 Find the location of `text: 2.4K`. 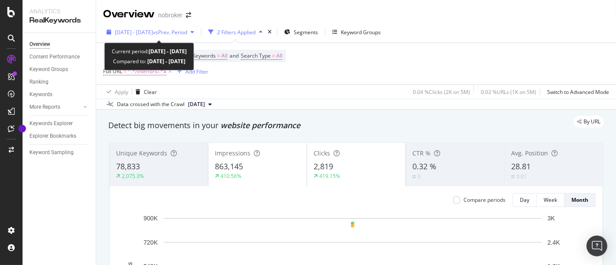

text: 2.4K is located at coordinates (554, 243).